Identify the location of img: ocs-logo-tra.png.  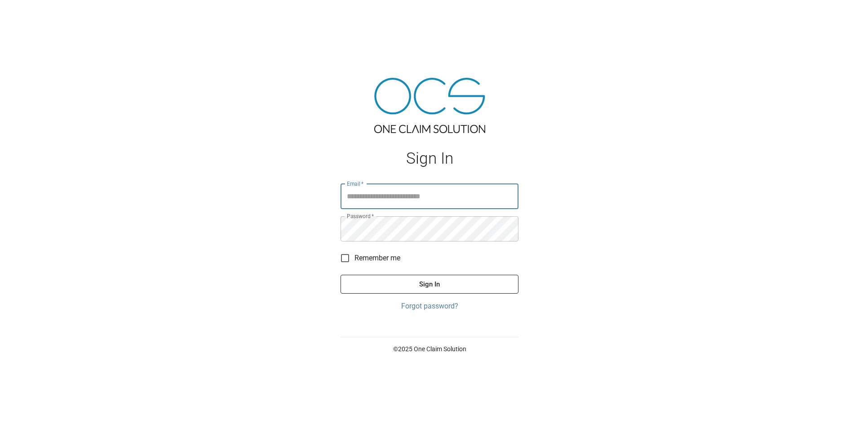
(429, 105).